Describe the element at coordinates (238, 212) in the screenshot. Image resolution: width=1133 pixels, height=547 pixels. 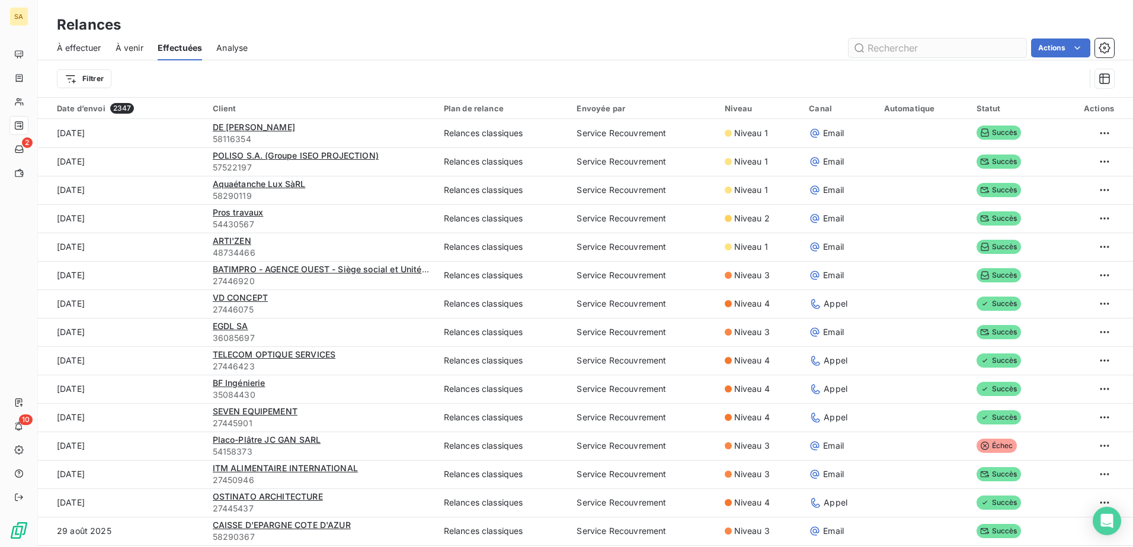
I see `span: Pros travaux` at that location.